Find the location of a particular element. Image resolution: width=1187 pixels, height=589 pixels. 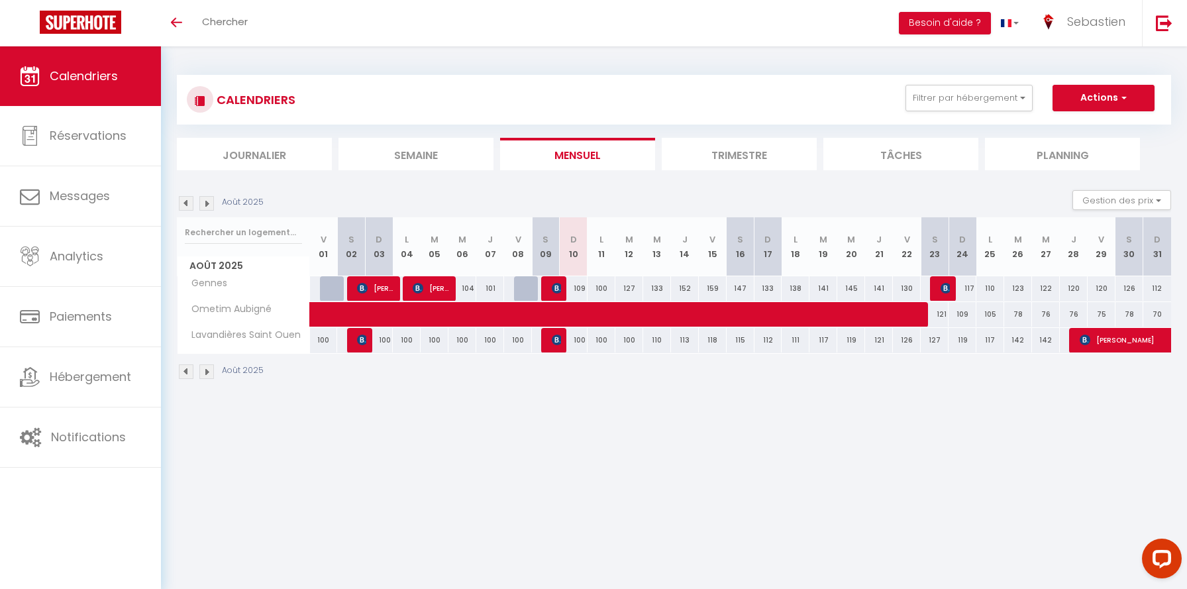

div: 121 is located at coordinates (879, 340).